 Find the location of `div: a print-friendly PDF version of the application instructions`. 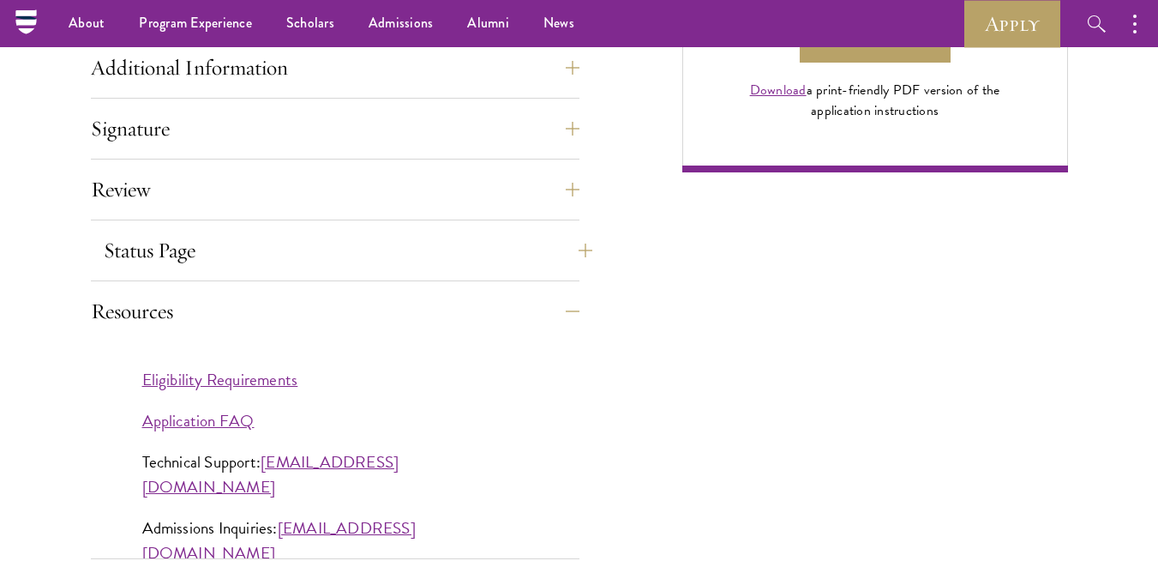

div: a print-friendly PDF version of the application instructions is located at coordinates (875, 100).